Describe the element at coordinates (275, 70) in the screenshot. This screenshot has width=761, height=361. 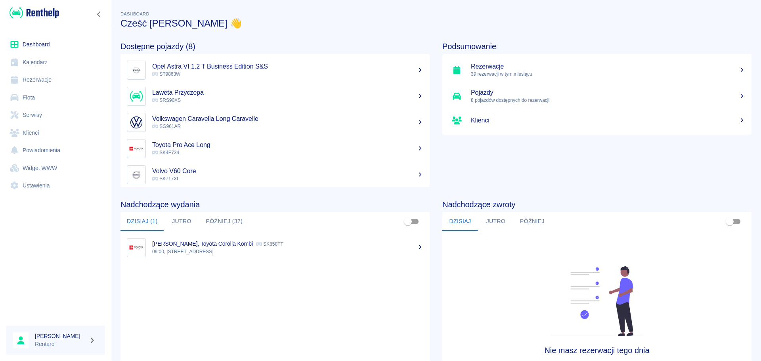
I see `a: ImageOpel Astra VI 1.2 T Business Edition S&S ST9863W` at that location.